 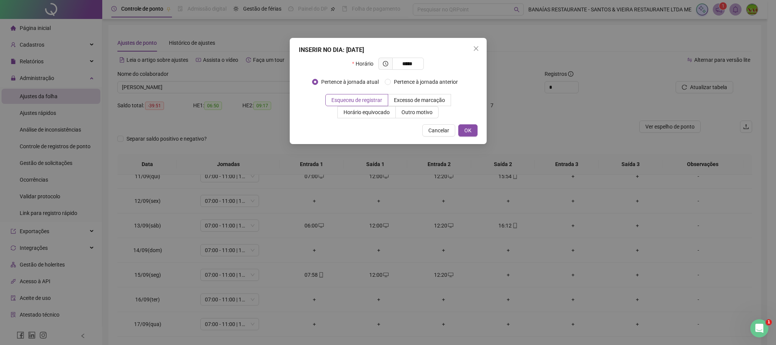 What do you see at coordinates (769, 322) in the screenshot?
I see `span: 1` at bounding box center [769, 322].